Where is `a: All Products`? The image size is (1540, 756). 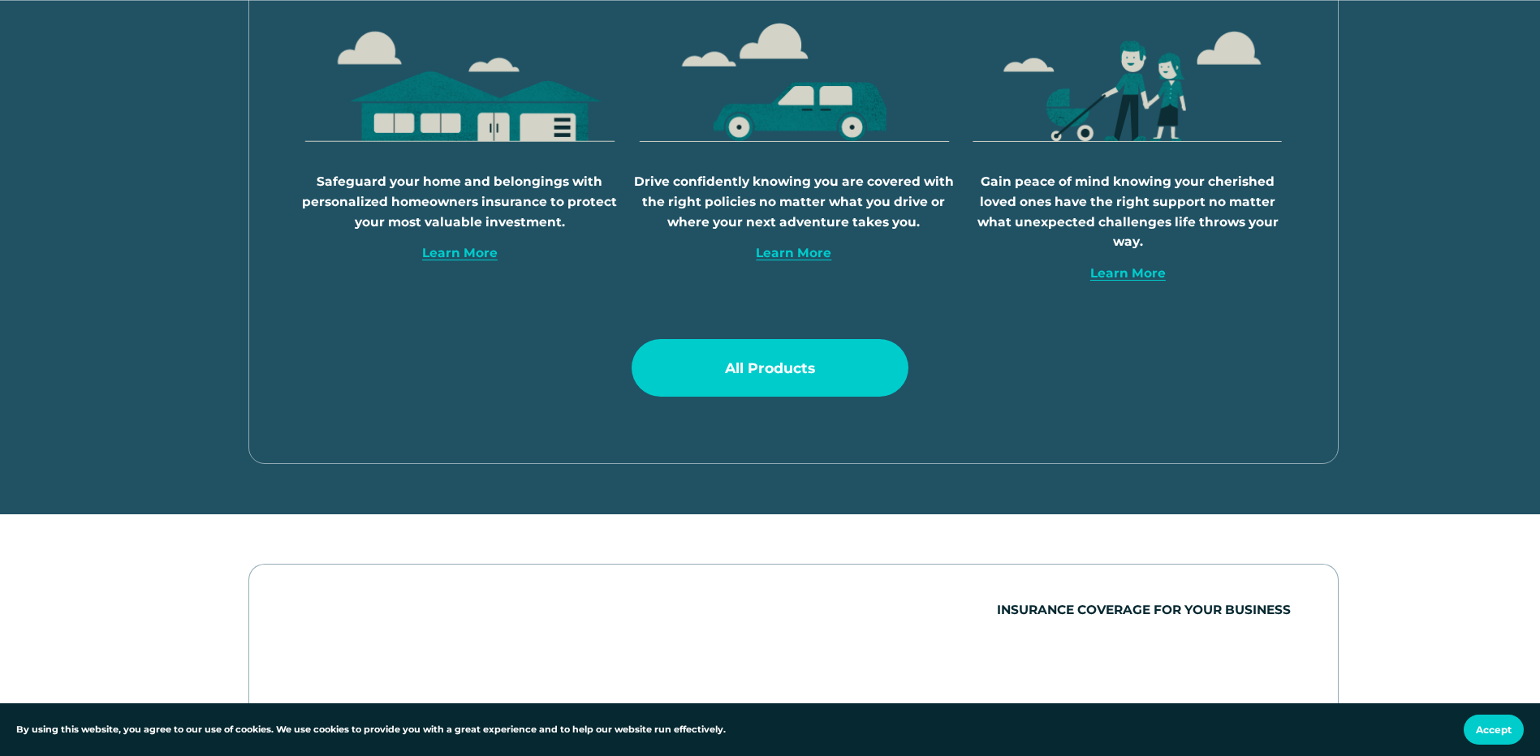 a: All Products is located at coordinates (770, 368).